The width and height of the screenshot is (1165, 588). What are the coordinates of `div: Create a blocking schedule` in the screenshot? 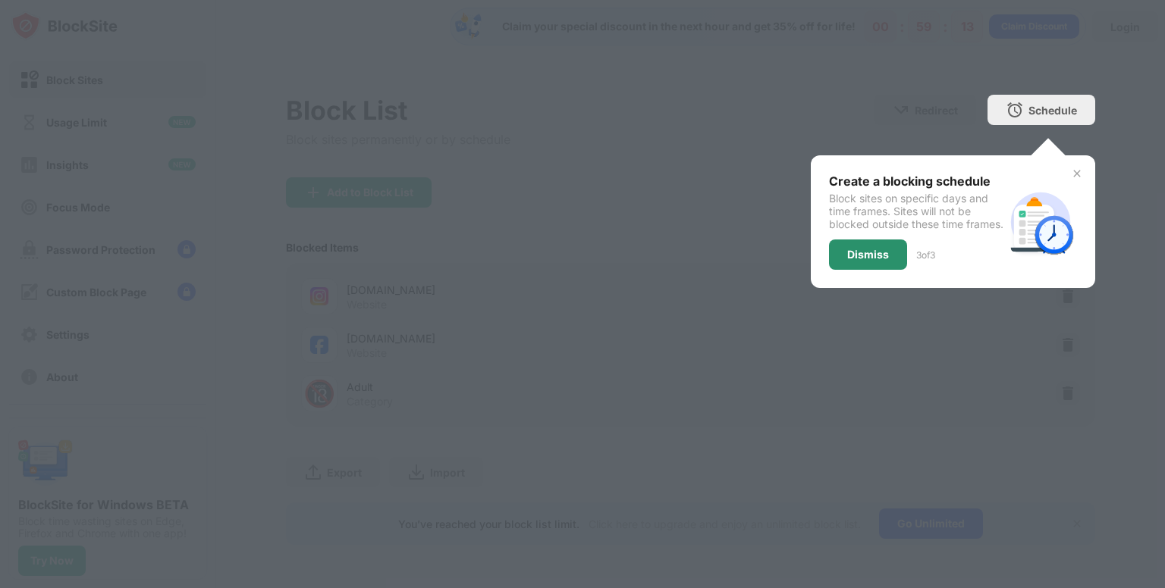 It's located at (916, 181).